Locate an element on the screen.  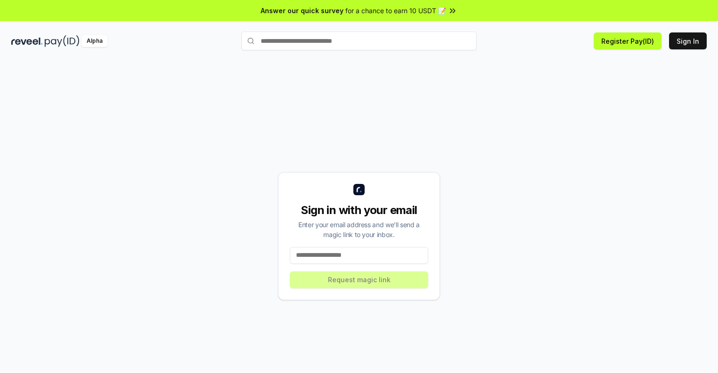
img: logo_small is located at coordinates (359, 190).